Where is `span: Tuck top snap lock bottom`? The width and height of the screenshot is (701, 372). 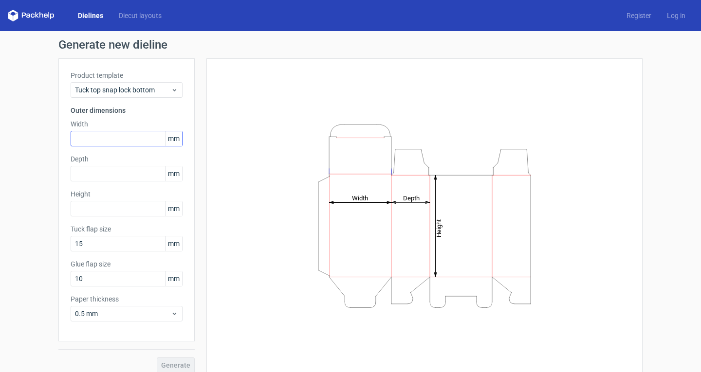 span: Tuck top snap lock bottom is located at coordinates (123, 90).